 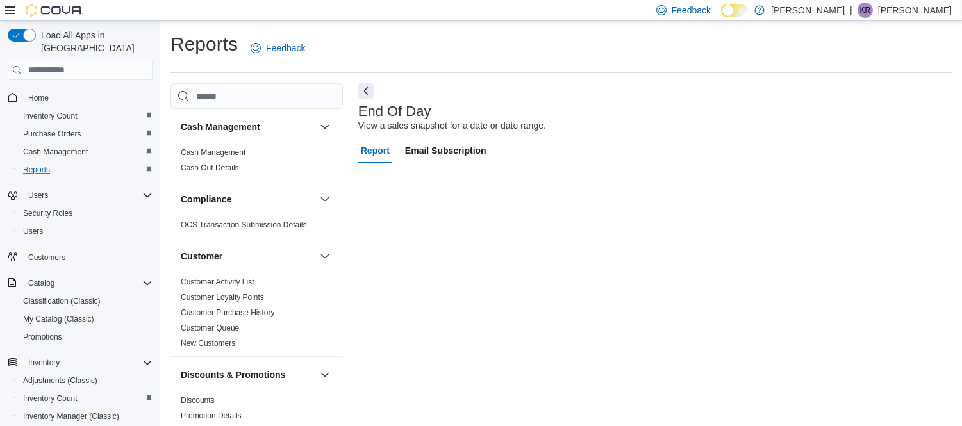 I want to click on a: Security Roles, so click(x=47, y=213).